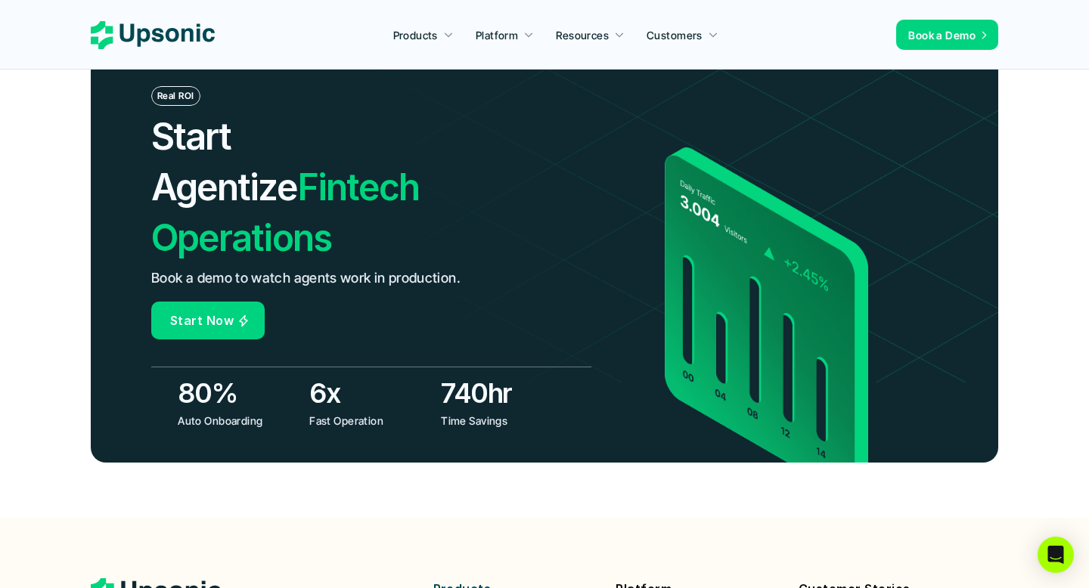 The image size is (1089, 588). I want to click on a: Products, so click(423, 35).